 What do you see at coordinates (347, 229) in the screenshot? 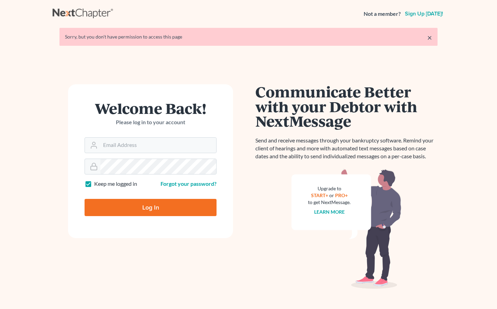
I see `img: nextmessage_bg-59042aed3d76b12b5cd301f8e5b87938c9018125f34e5fa2b7a6b67550977c72.svg` at bounding box center [347, 229].